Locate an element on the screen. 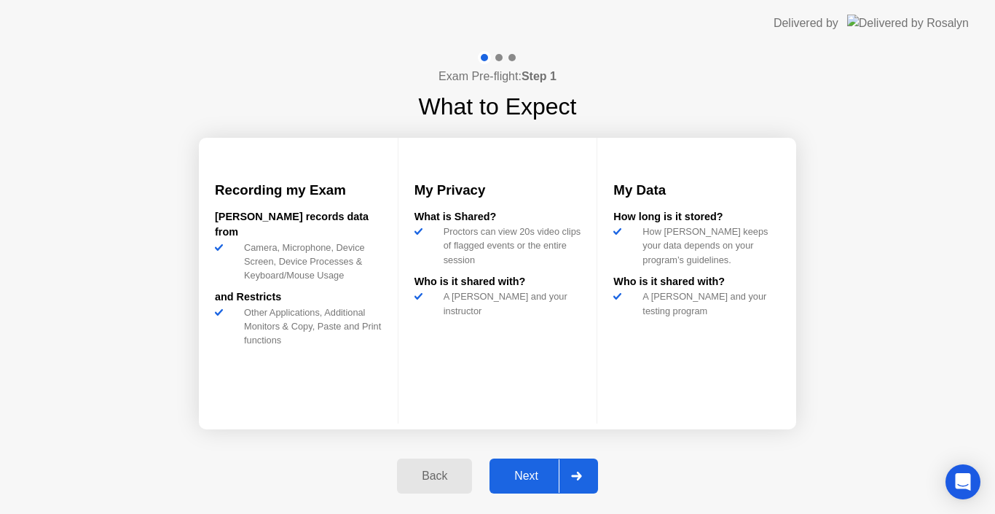 The width and height of the screenshot is (995, 514). div: What is Shared? is located at coordinates (498, 217).